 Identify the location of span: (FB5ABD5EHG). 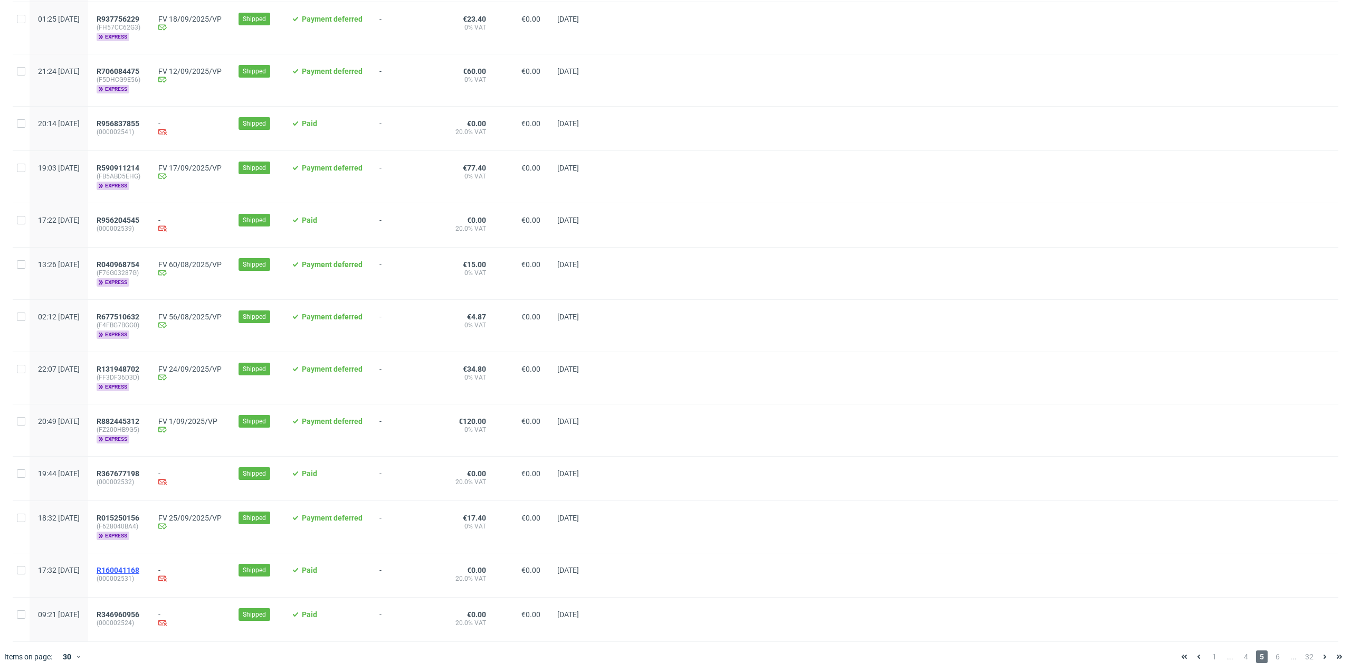
(119, 176).